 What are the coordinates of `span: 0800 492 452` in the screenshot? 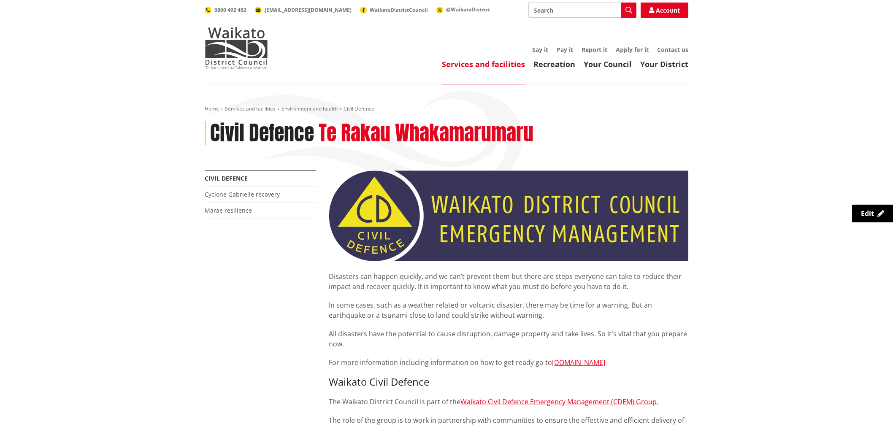 It's located at (230, 10).